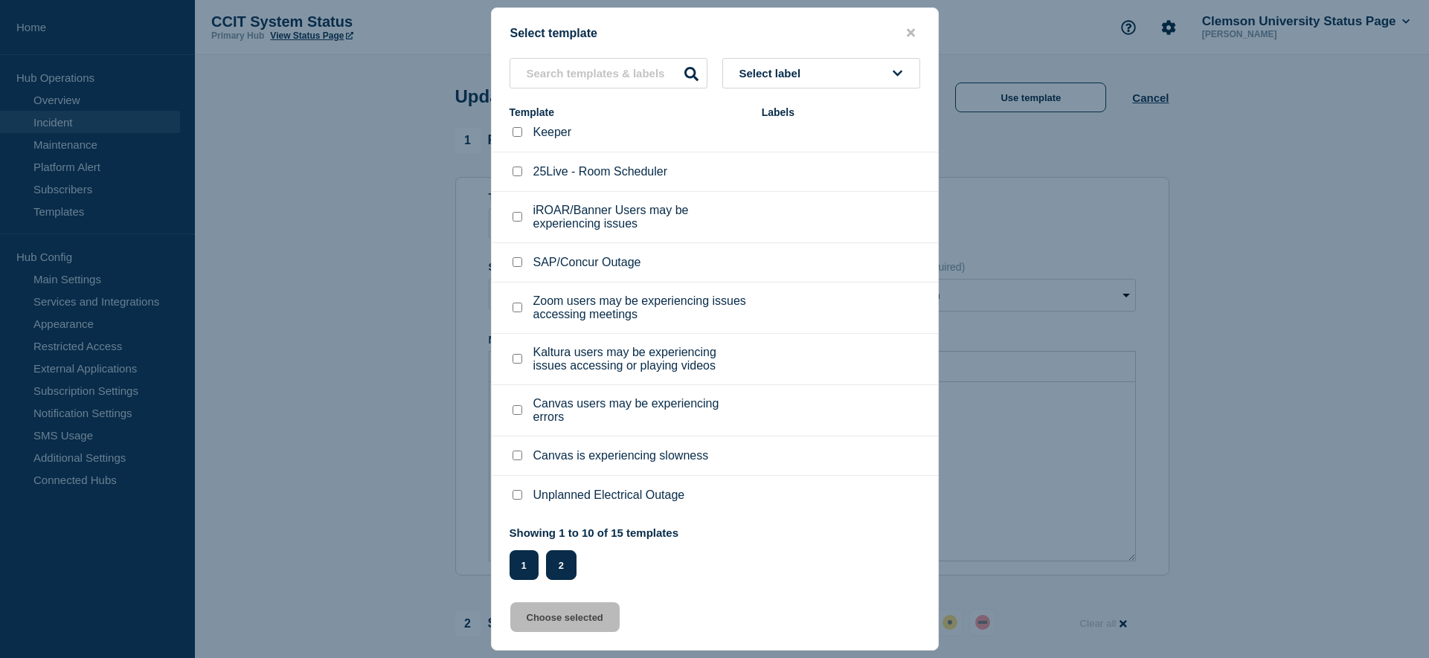 The height and width of the screenshot is (658, 1429). What do you see at coordinates (594, 533) in the screenshot?
I see `p: Showing 1 to 10 of 15 templates` at bounding box center [594, 533].